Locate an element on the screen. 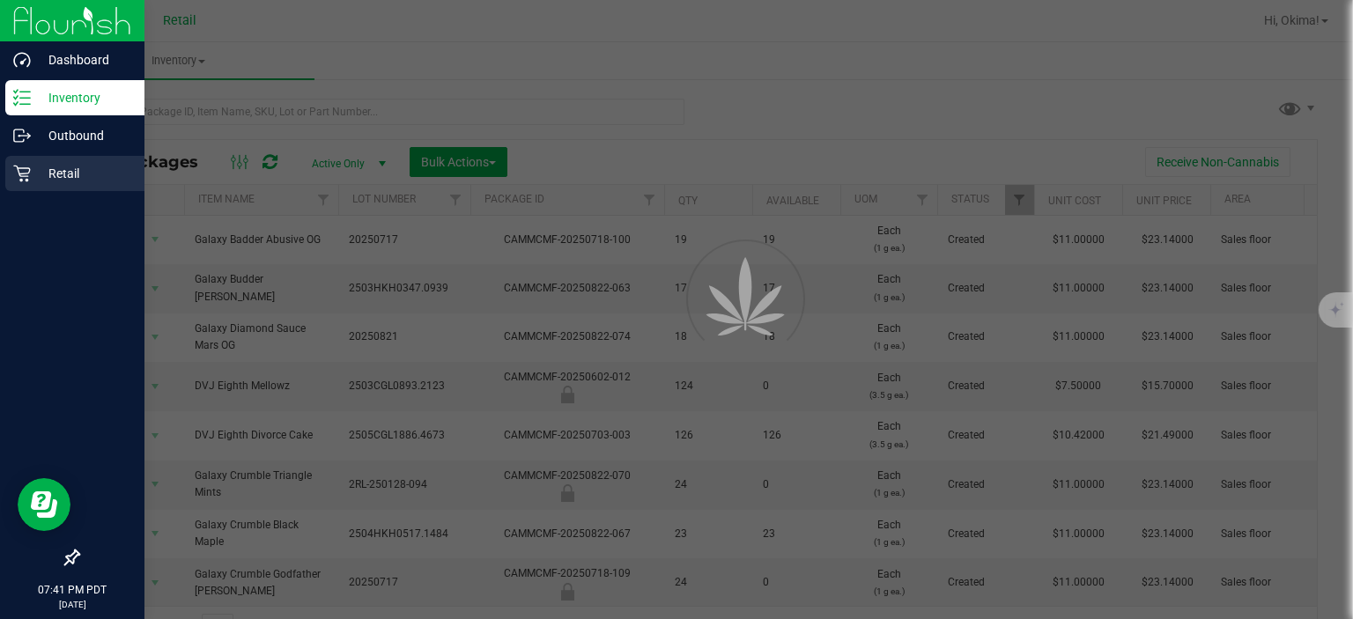  p: 07:41 PM PDT is located at coordinates (72, 590).